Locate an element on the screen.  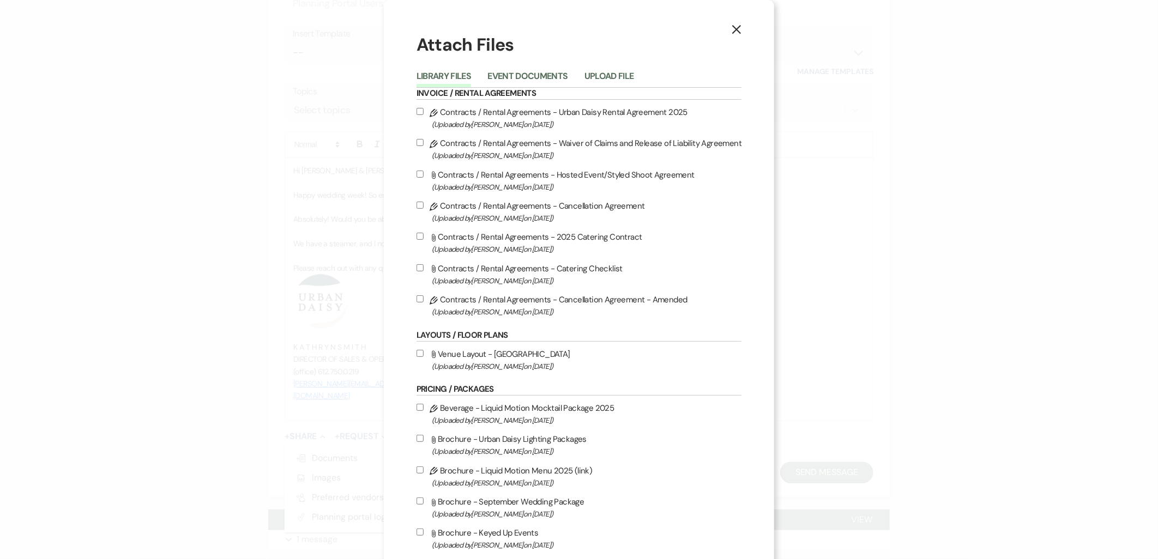
label: Brochure - Urban Daisy Lighting Packages is located at coordinates (579, 445).